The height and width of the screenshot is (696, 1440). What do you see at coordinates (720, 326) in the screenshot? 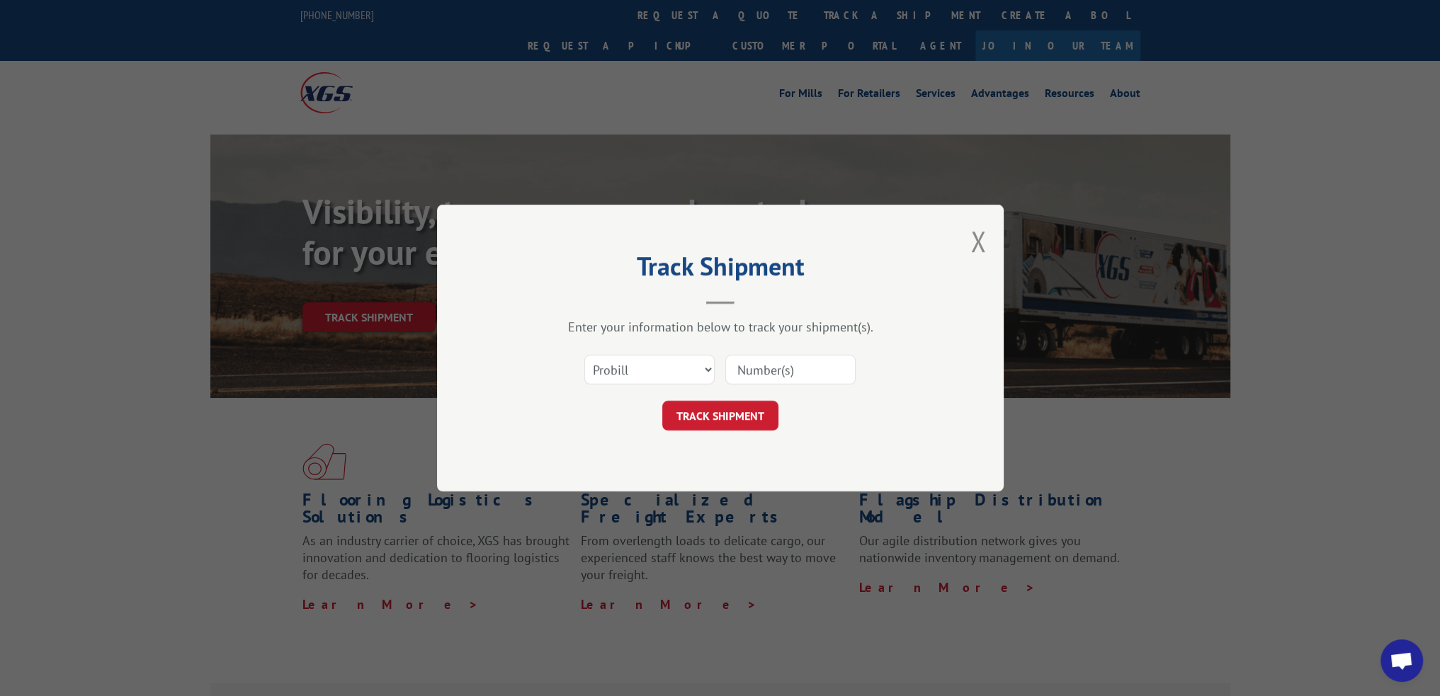
I see `div: Enter your information below to track your shipment(s).` at bounding box center [720, 326].